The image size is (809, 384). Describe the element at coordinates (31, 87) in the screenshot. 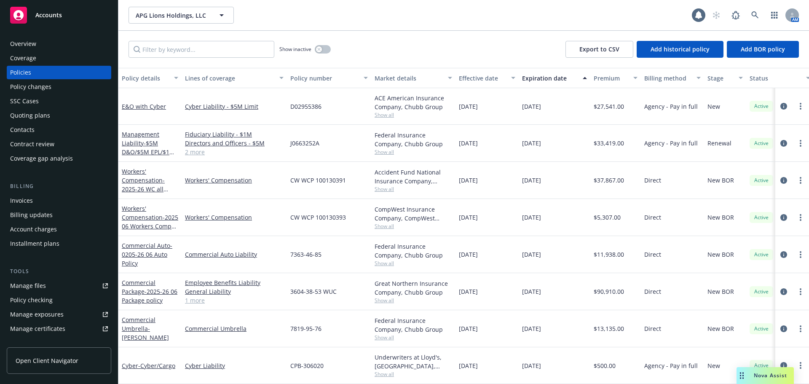

I see `div: Policy changes` at that location.